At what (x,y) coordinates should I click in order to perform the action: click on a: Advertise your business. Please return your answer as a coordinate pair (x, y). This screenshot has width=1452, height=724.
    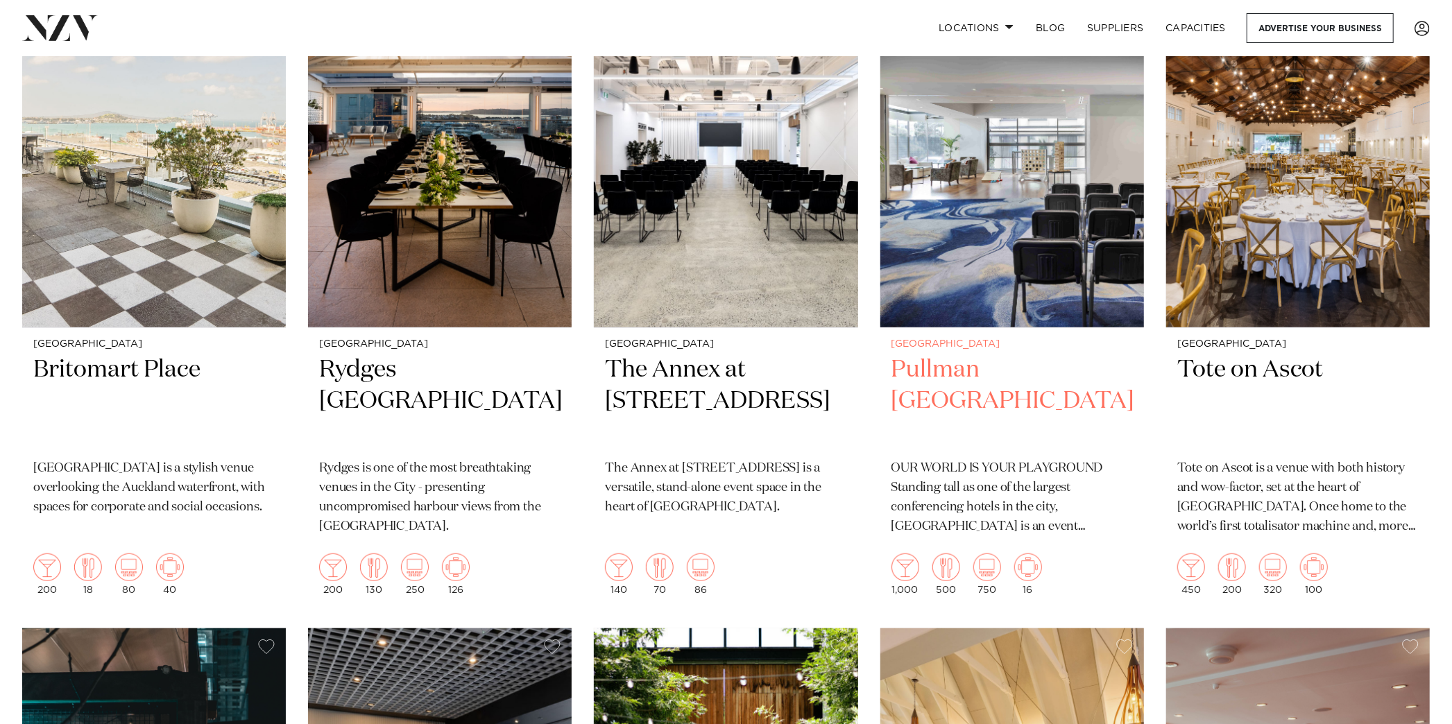
    Looking at the image, I should click on (1321, 28).